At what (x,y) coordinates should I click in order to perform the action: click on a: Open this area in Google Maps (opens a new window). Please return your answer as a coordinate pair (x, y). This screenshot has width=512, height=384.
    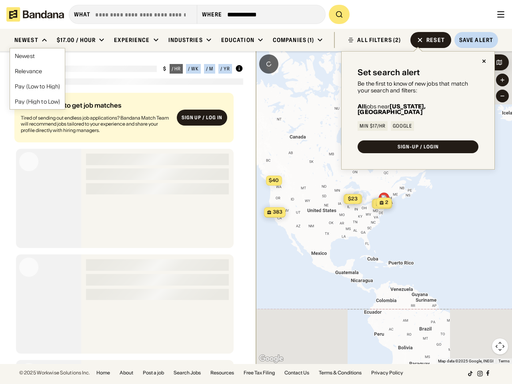
    Looking at the image, I should click on (271, 359).